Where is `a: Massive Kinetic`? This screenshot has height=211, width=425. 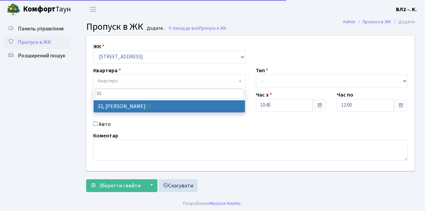 a: Massive Kinetic is located at coordinates (225, 204).